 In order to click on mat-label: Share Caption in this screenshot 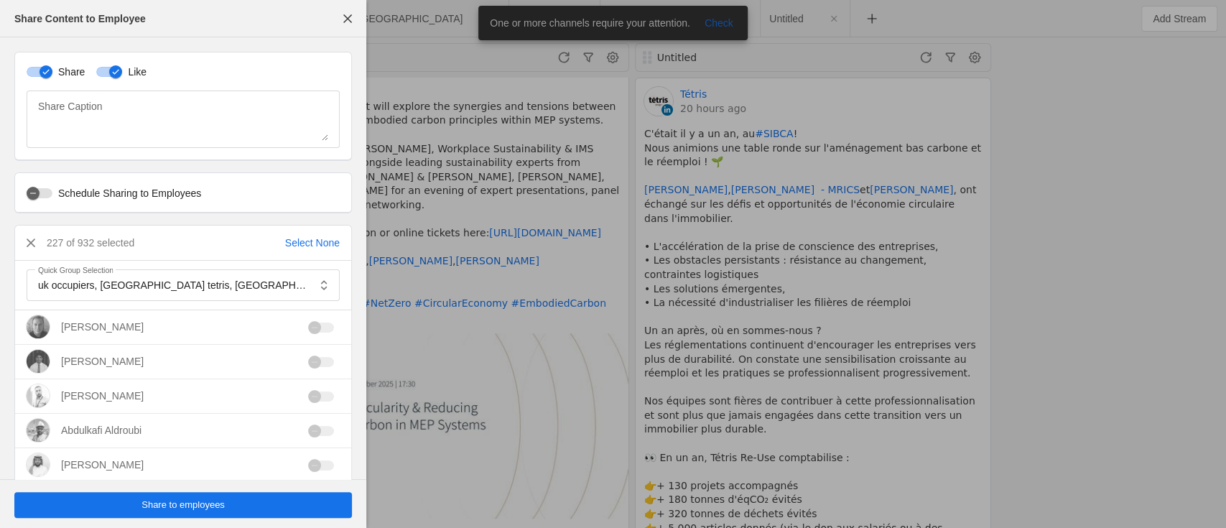, I will do `click(70, 106)`.